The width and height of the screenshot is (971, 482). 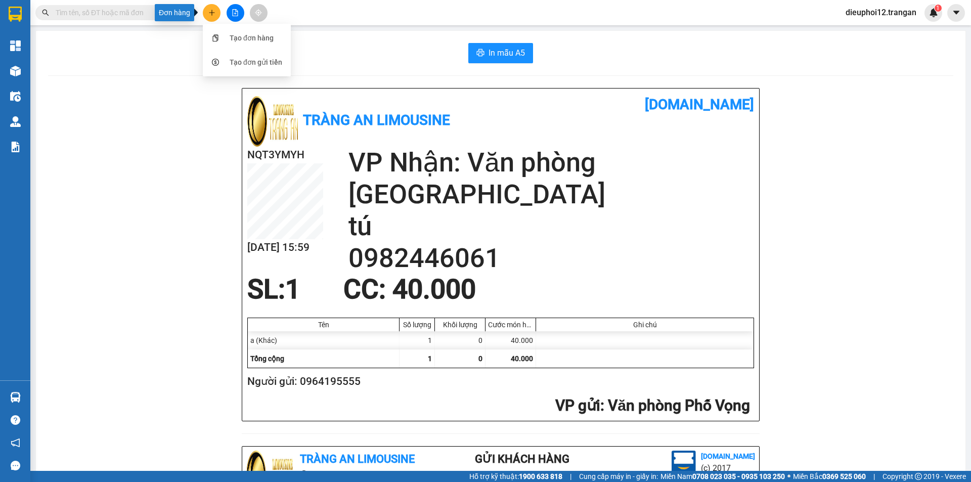 I want to click on img: dashboard-icon, so click(x=15, y=46).